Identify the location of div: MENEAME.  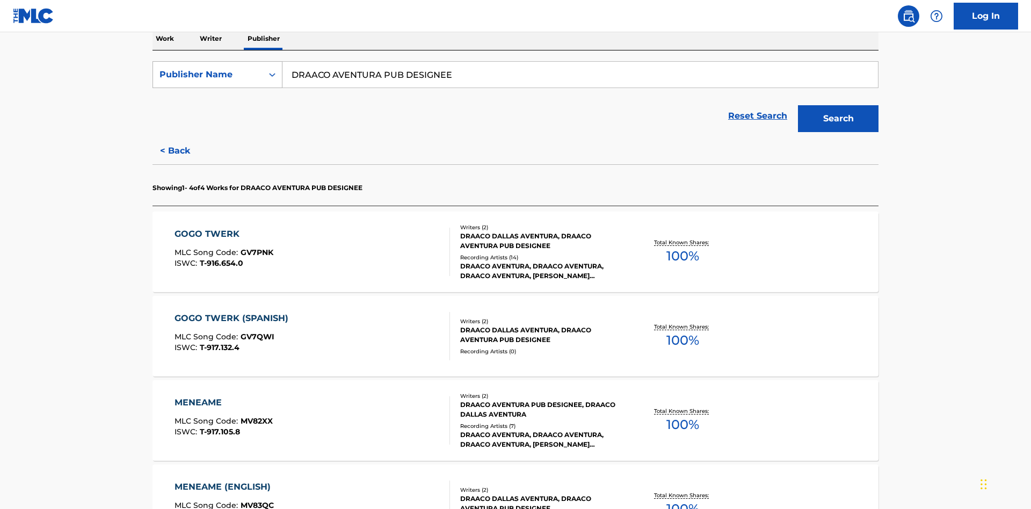
(223, 403).